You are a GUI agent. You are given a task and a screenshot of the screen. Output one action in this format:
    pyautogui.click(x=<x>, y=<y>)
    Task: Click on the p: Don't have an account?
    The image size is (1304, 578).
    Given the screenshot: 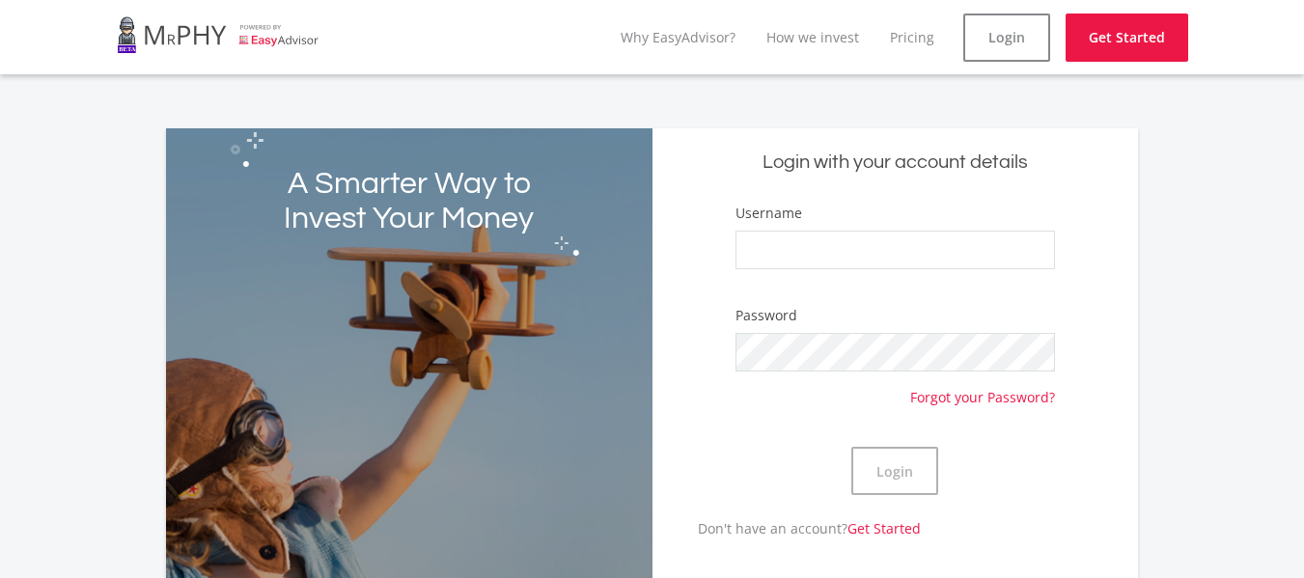 What is the action you would take?
    pyautogui.click(x=787, y=528)
    